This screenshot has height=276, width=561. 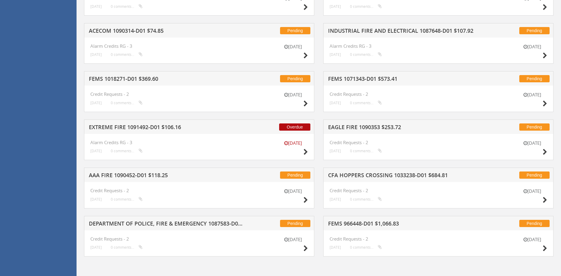 What do you see at coordinates (406, 128) in the screenshot?
I see `h5: EAGLE FIRE 1090353 $253.72` at bounding box center [406, 128].